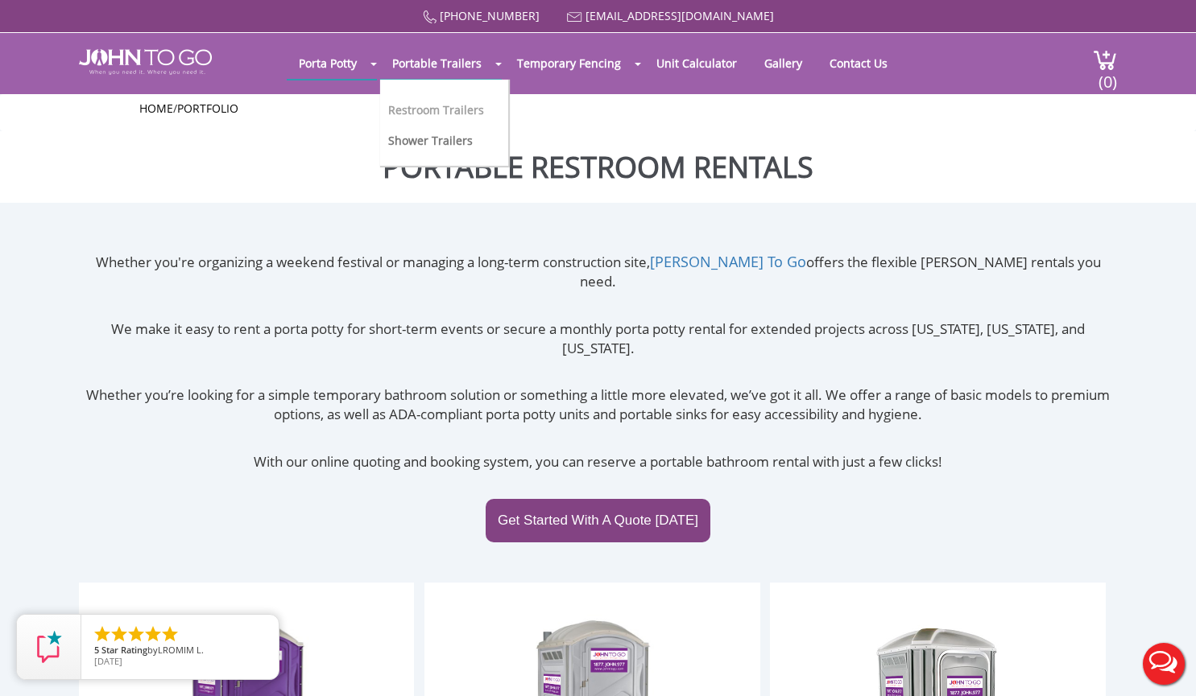 This screenshot has height=696, width=1196. What do you see at coordinates (597, 272) in the screenshot?
I see `p: Whether you're organizing a weekend festival or managing a long-term construction site, offers th...` at bounding box center [597, 272].